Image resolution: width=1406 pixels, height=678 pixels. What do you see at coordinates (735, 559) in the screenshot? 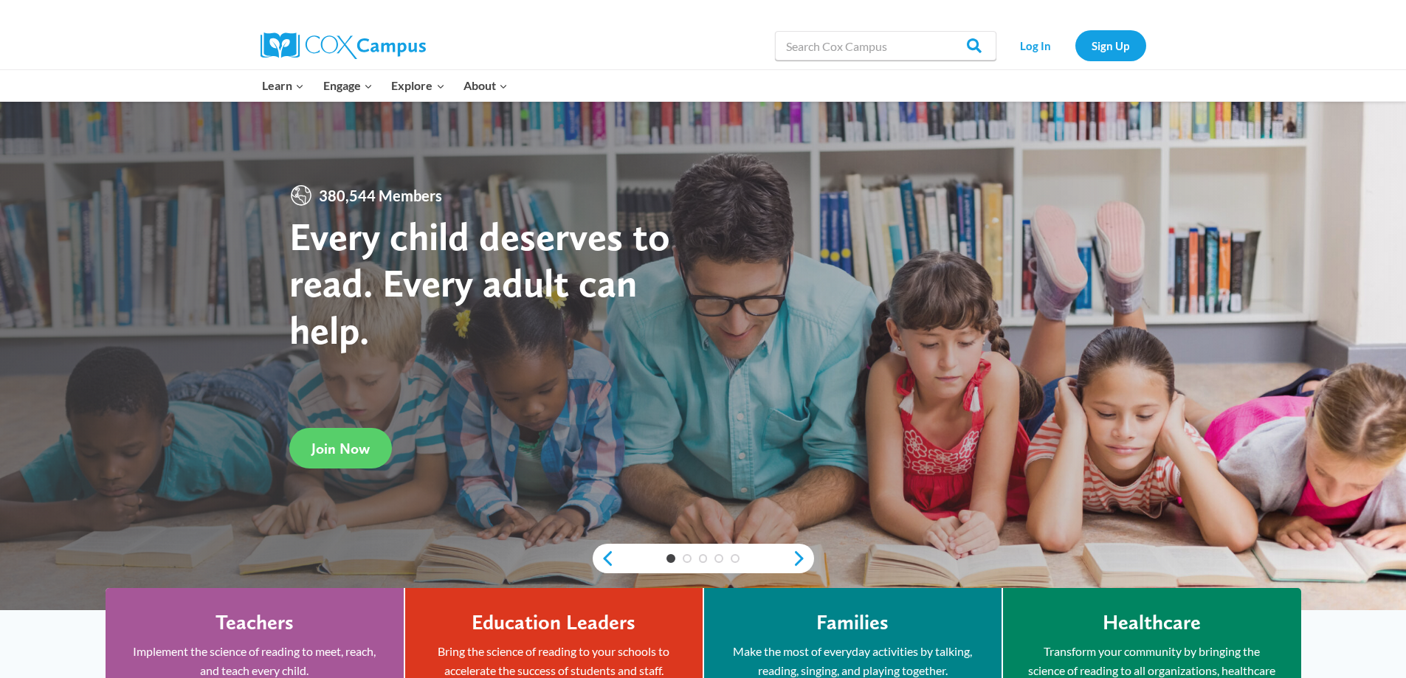
I see `a: 5` at bounding box center [735, 559].